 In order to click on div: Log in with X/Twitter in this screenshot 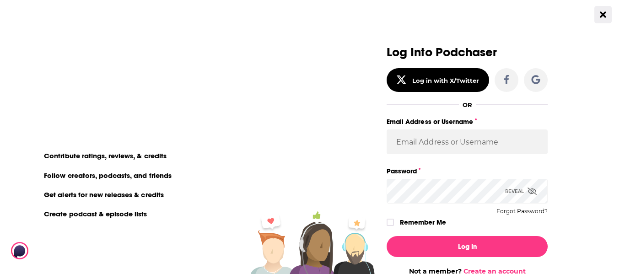, I will do `click(446, 81)`.